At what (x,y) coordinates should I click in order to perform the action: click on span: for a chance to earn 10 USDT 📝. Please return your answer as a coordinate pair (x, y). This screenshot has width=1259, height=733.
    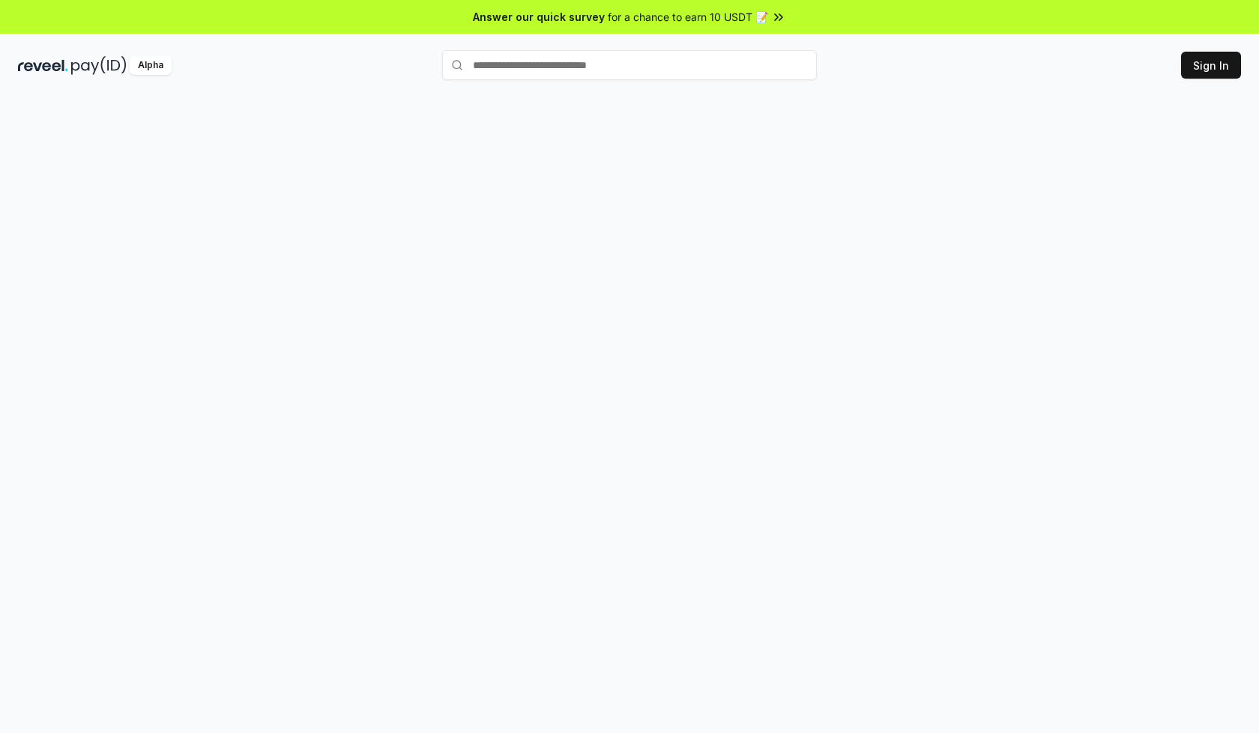
    Looking at the image, I should click on (688, 16).